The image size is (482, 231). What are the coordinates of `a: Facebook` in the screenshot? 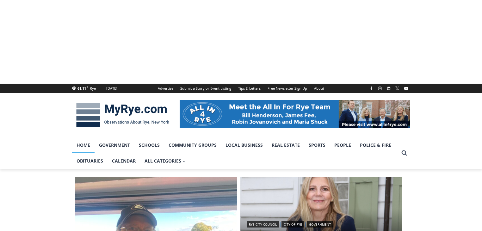 It's located at (372, 88).